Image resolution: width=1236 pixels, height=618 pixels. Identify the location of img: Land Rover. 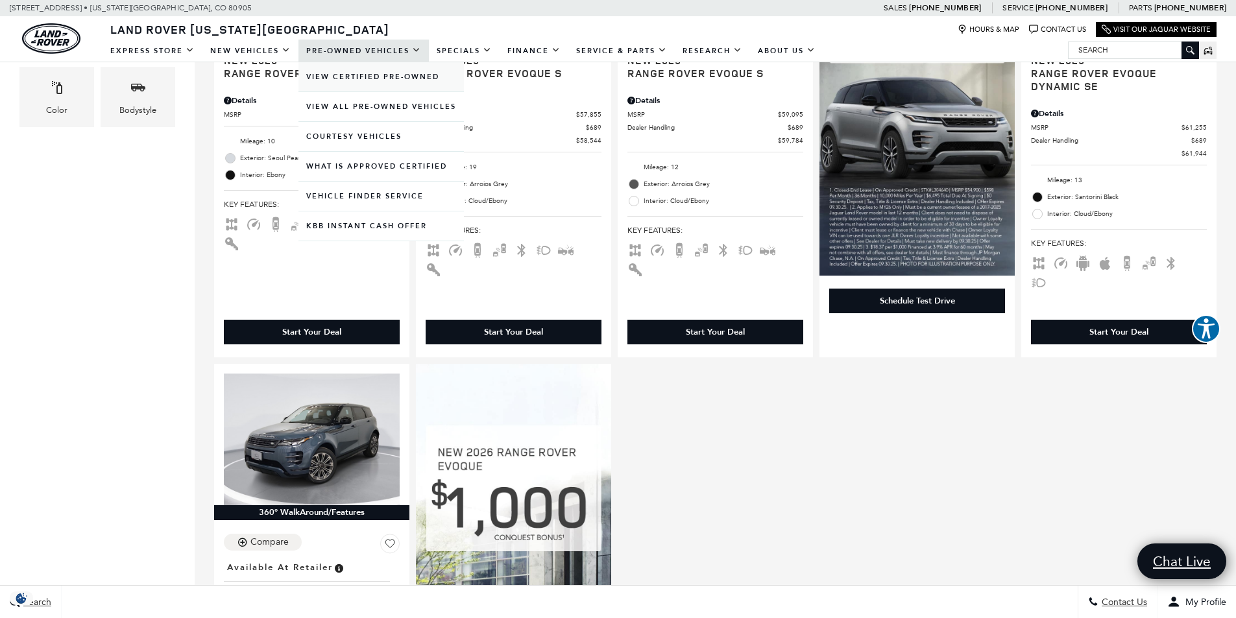
(51, 38).